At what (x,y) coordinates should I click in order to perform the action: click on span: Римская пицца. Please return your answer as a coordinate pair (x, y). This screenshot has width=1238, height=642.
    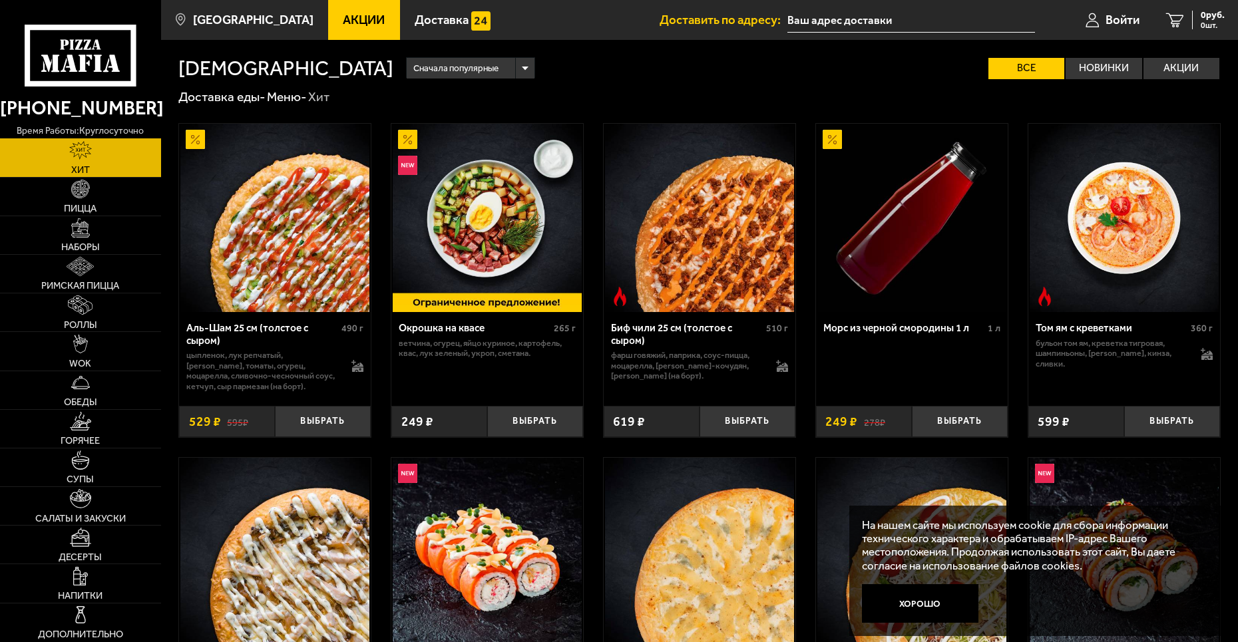
    Looking at the image, I should click on (80, 286).